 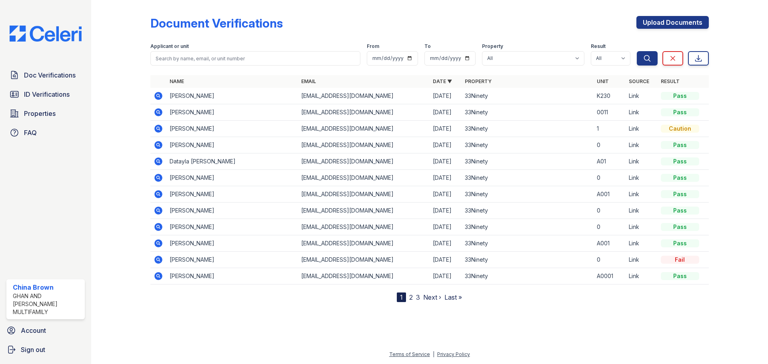 I want to click on a: Privacy Policy, so click(x=454, y=354).